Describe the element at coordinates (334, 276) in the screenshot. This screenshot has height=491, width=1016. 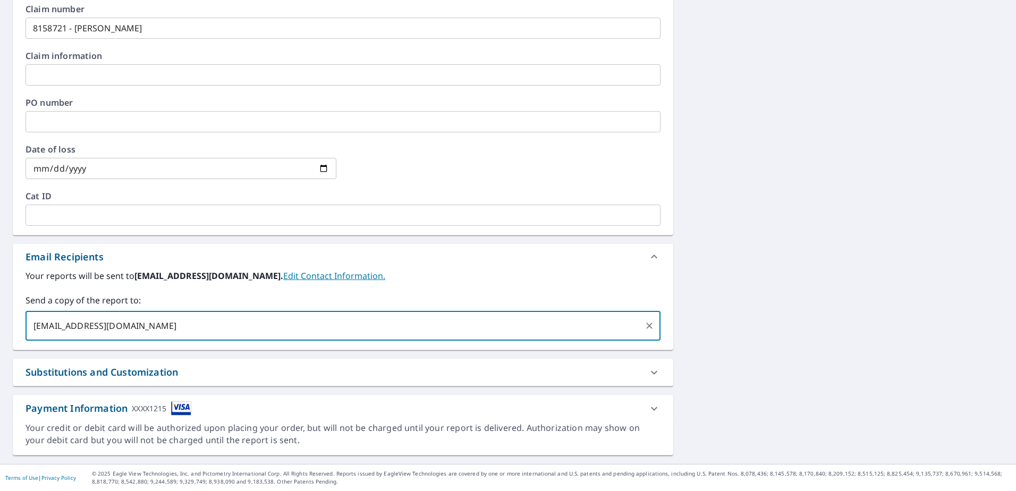
I see `a: EditContactInfo` at that location.